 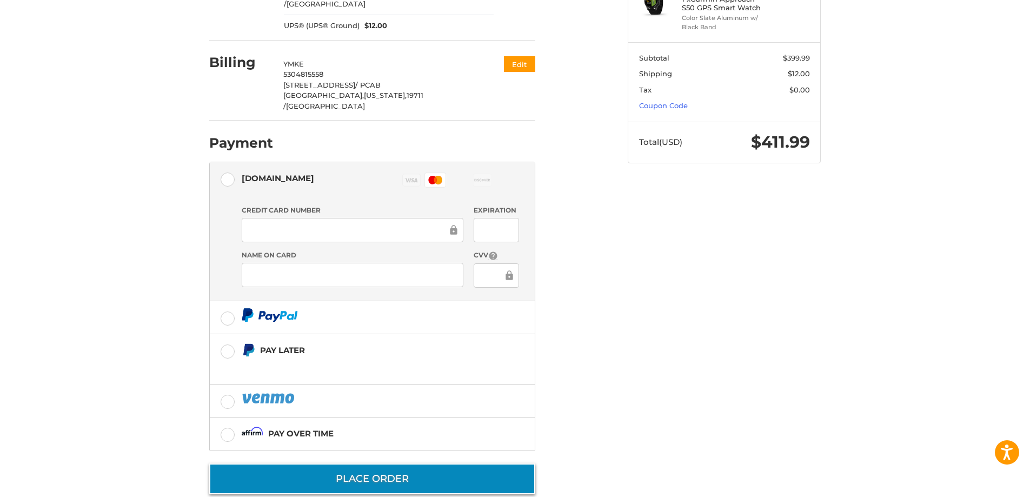 What do you see at coordinates (322, 26) in the screenshot?
I see `span: UPS® (UPS® Ground)` at bounding box center [322, 26].